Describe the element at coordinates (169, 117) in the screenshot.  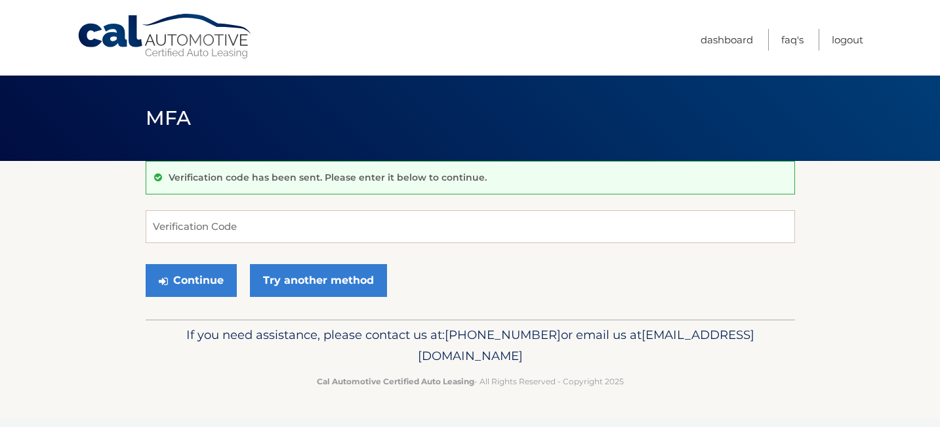
I see `span: MFA` at that location.